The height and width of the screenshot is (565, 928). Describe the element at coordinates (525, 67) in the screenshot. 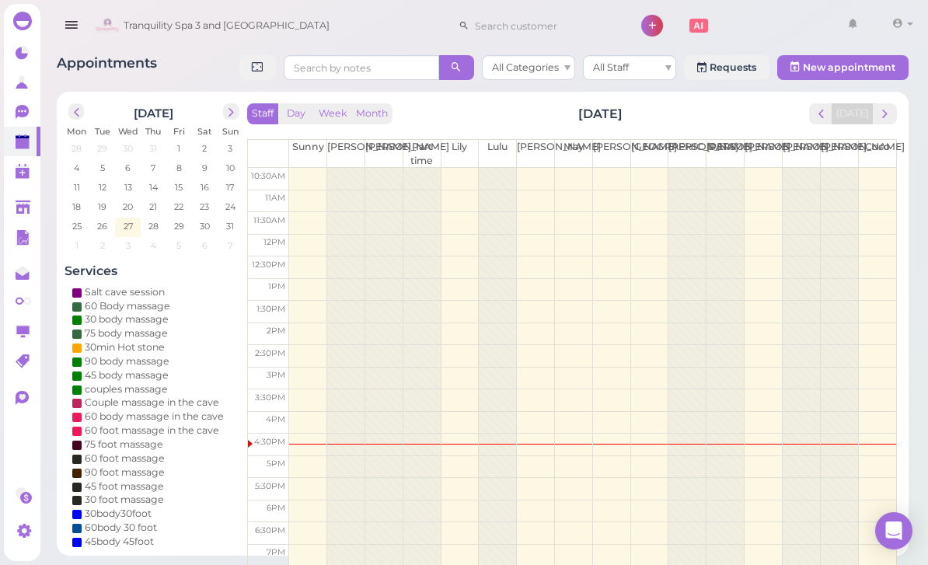

I see `span: All Categories` at that location.